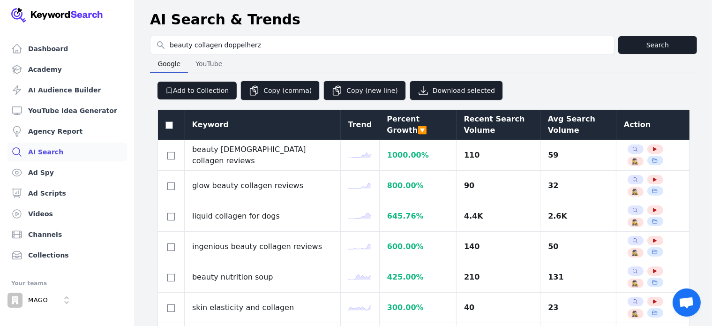 The image size is (712, 326). Describe the element at coordinates (67, 69) in the screenshot. I see `a: Academy` at that location.